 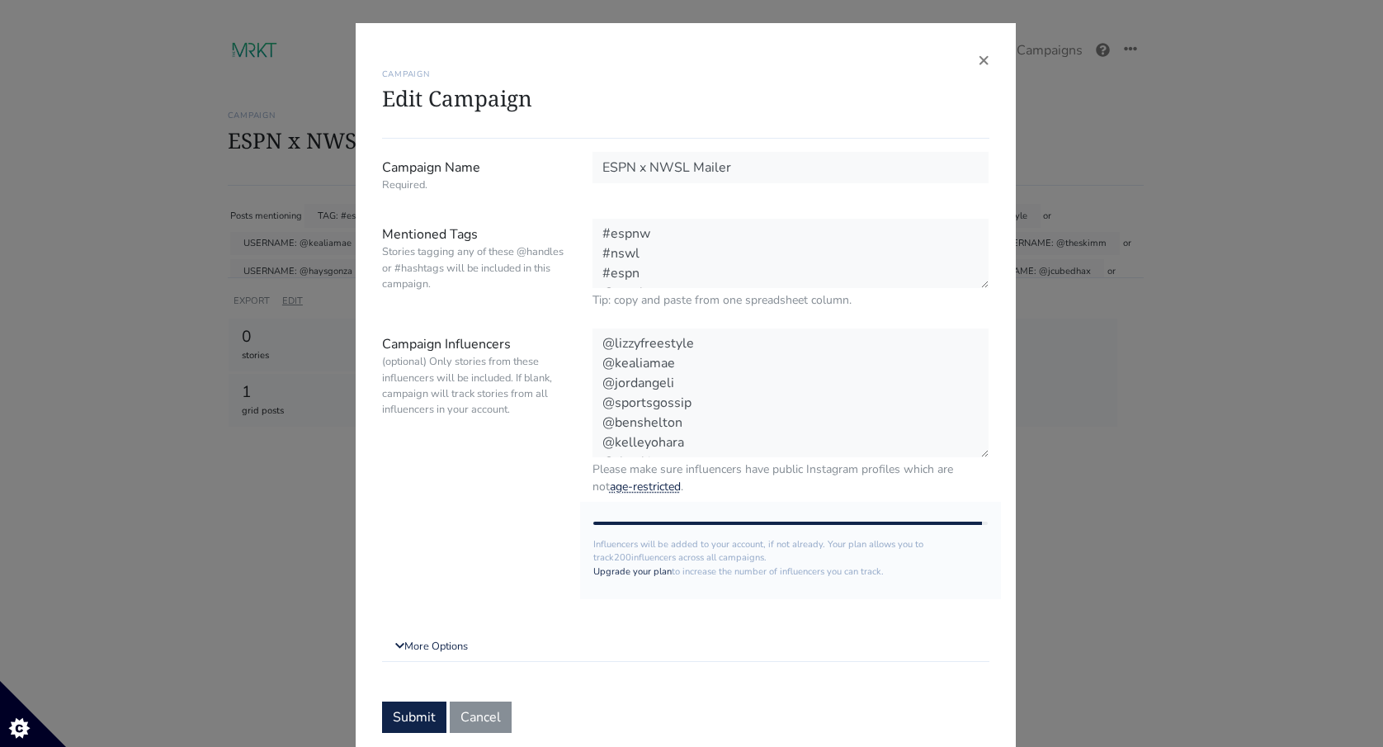 I want to click on input: Campaign Name, so click(x=790, y=168).